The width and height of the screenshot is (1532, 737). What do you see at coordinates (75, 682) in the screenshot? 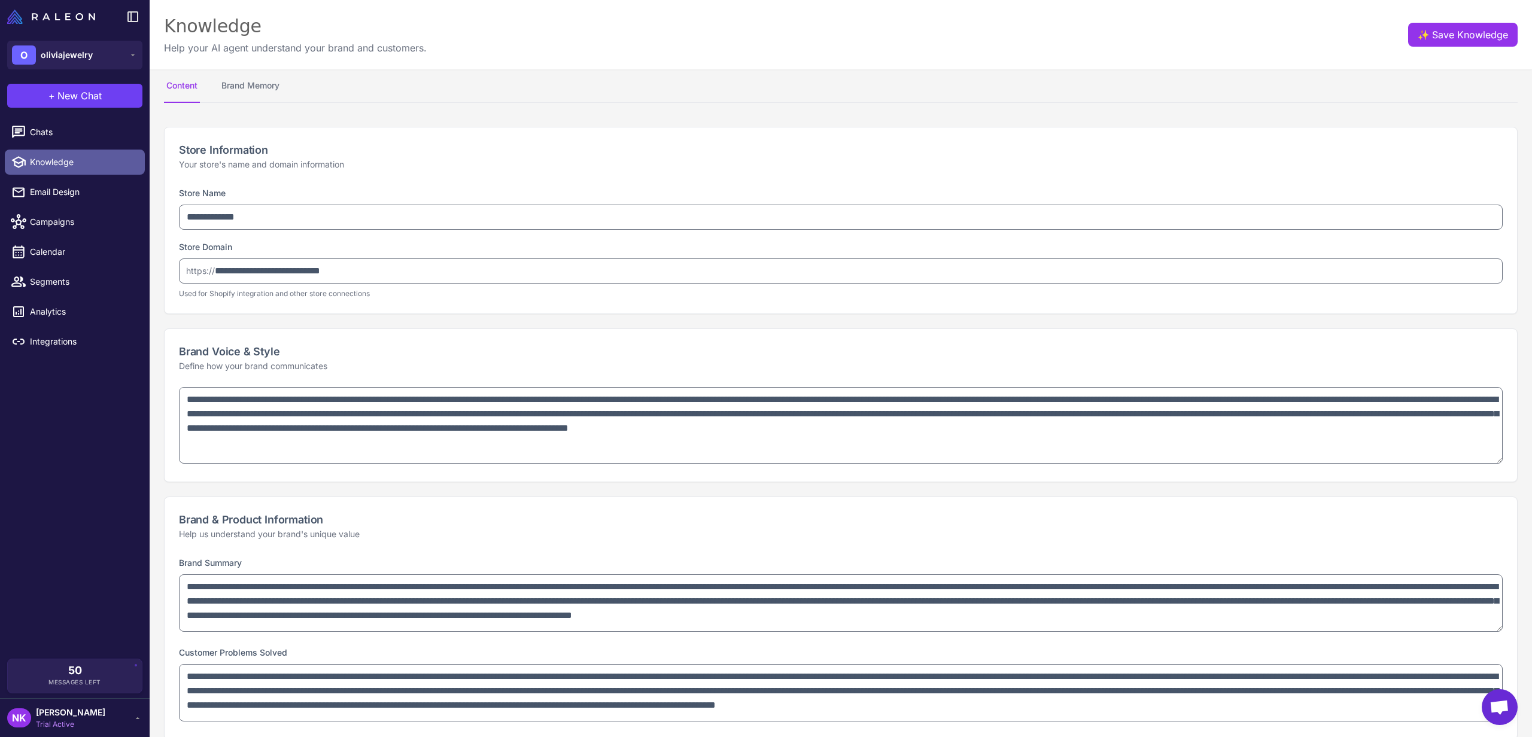
I see `span: Messages Left` at bounding box center [75, 682].